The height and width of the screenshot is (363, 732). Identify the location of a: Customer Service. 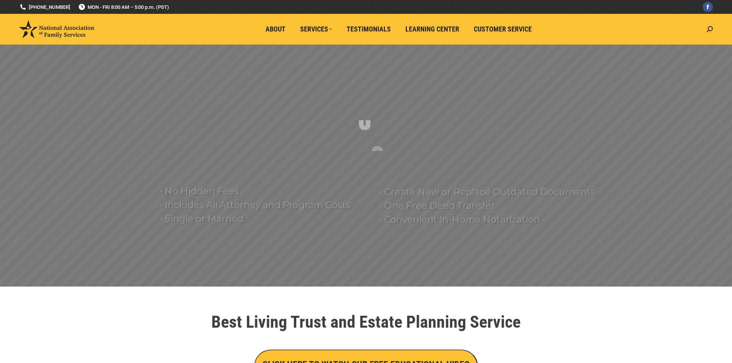
(503, 29).